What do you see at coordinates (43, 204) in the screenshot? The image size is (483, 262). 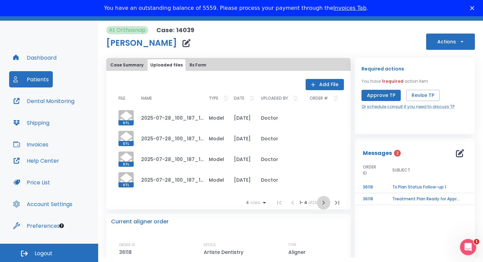 I see `a: Account Settings` at bounding box center [43, 204].